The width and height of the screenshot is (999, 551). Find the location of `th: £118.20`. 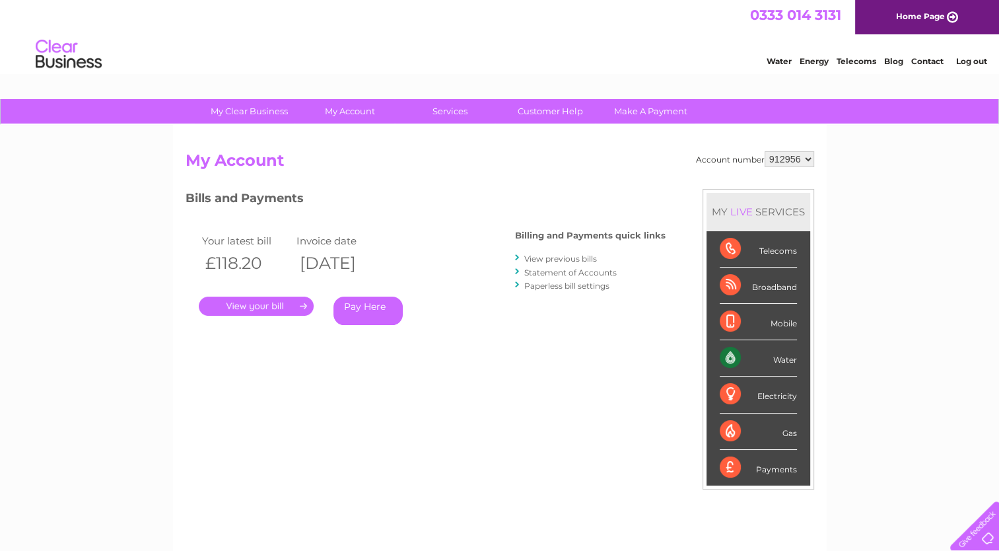

th: £118.20 is located at coordinates (246, 263).